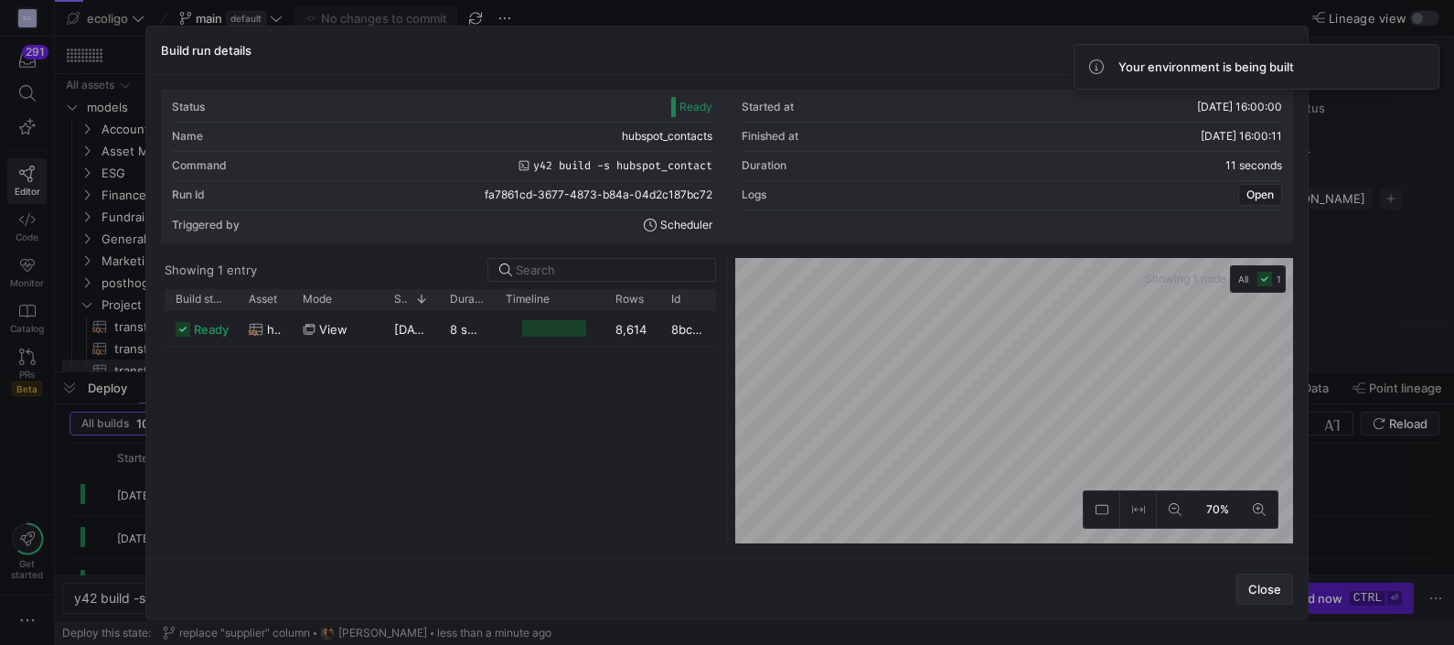 The image size is (1454, 645). What do you see at coordinates (1264, 589) in the screenshot?
I see `span: Close` at bounding box center [1264, 589].